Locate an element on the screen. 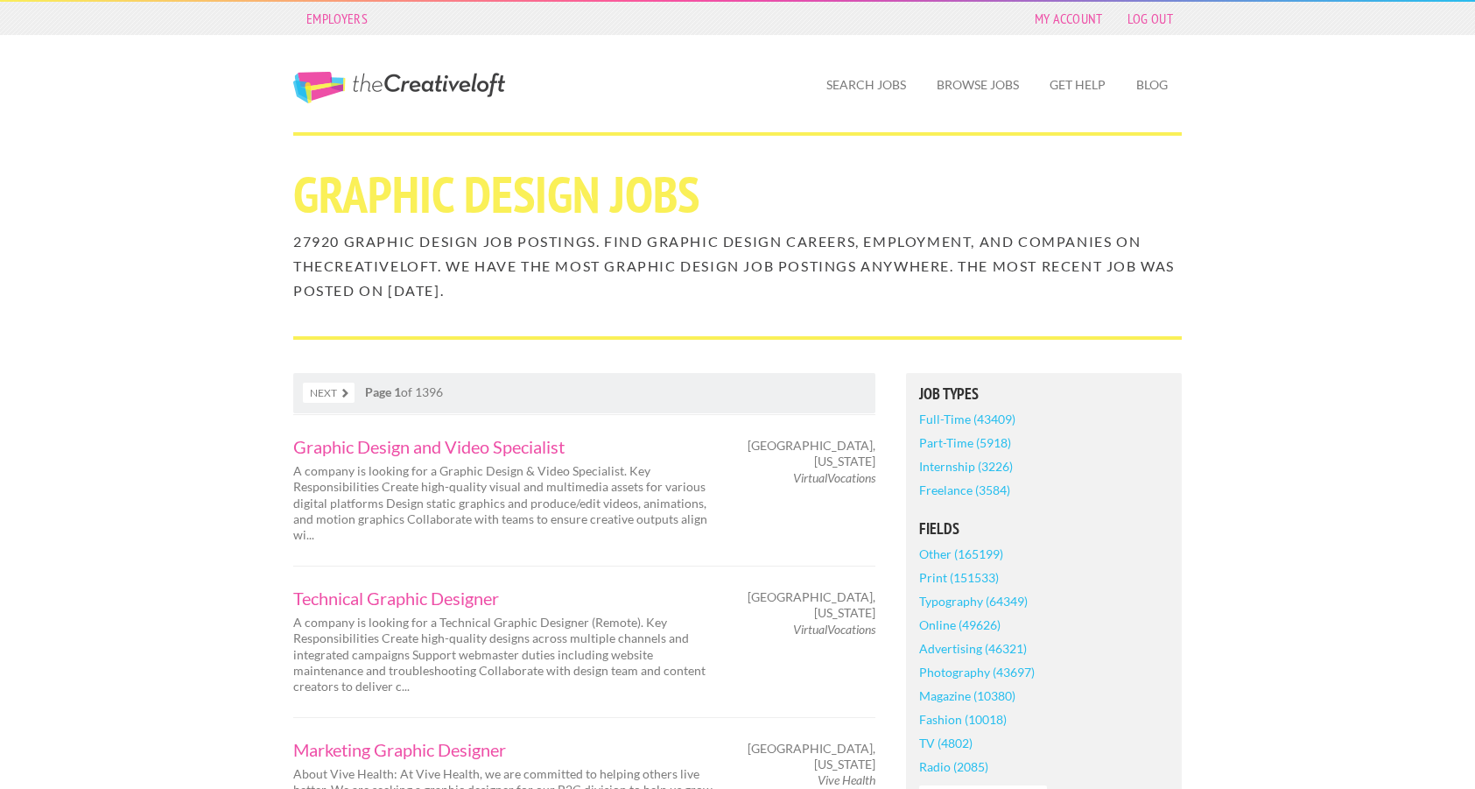 This screenshot has width=1475, height=789. a: Blog is located at coordinates (1152, 85).